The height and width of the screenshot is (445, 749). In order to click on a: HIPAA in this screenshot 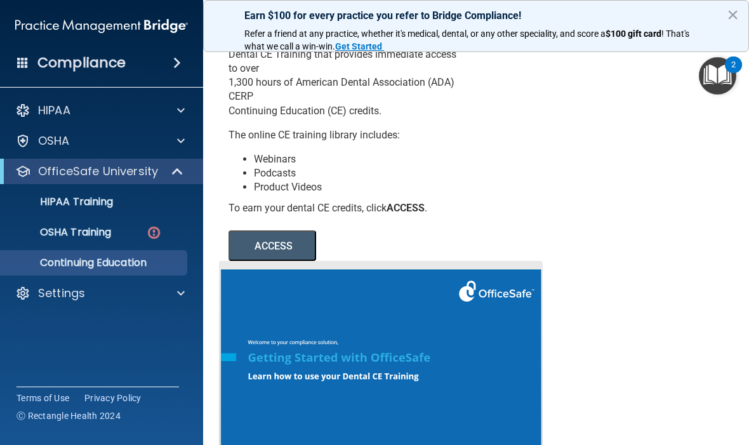, I will do `click(100, 110)`.